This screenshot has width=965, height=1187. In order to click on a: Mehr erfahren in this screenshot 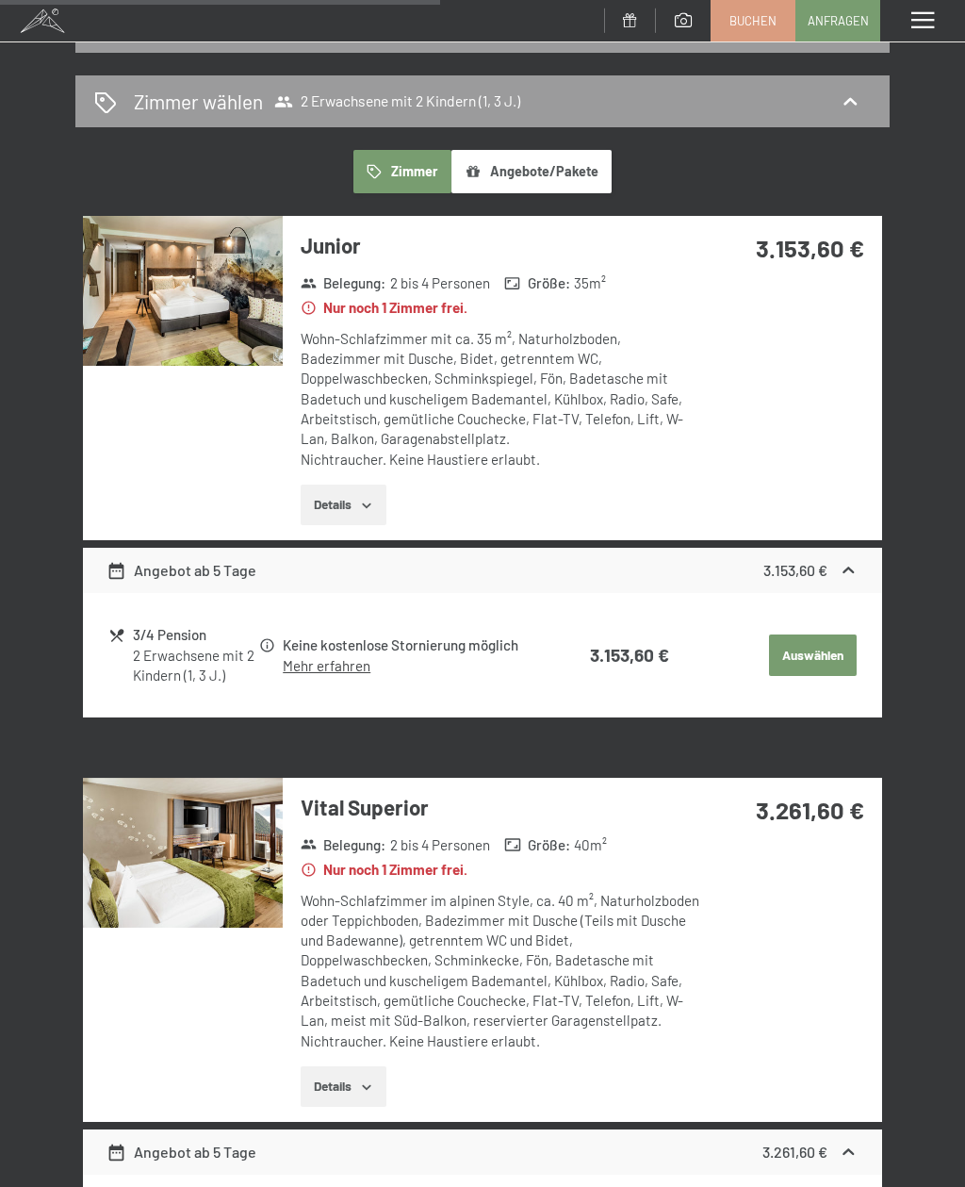, I will do `click(326, 665)`.